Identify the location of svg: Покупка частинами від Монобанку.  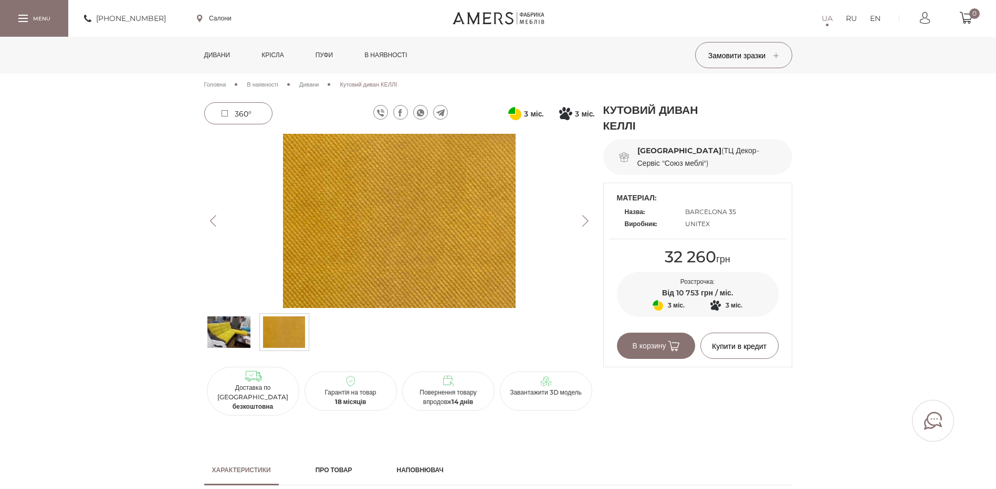
(565, 113).